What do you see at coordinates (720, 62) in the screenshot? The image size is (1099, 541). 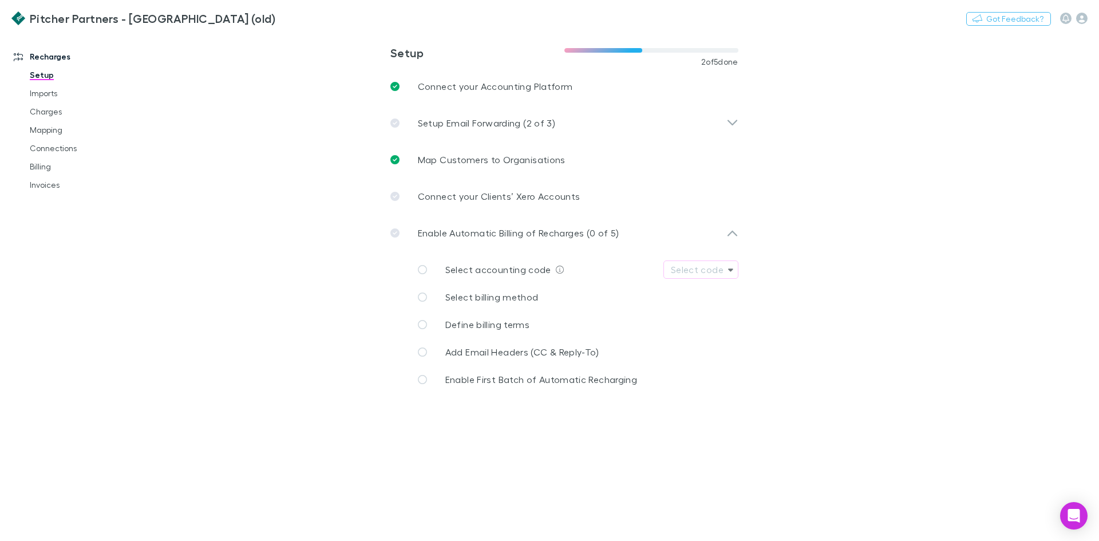 I see `span: 2 of 5 done` at bounding box center [720, 62].